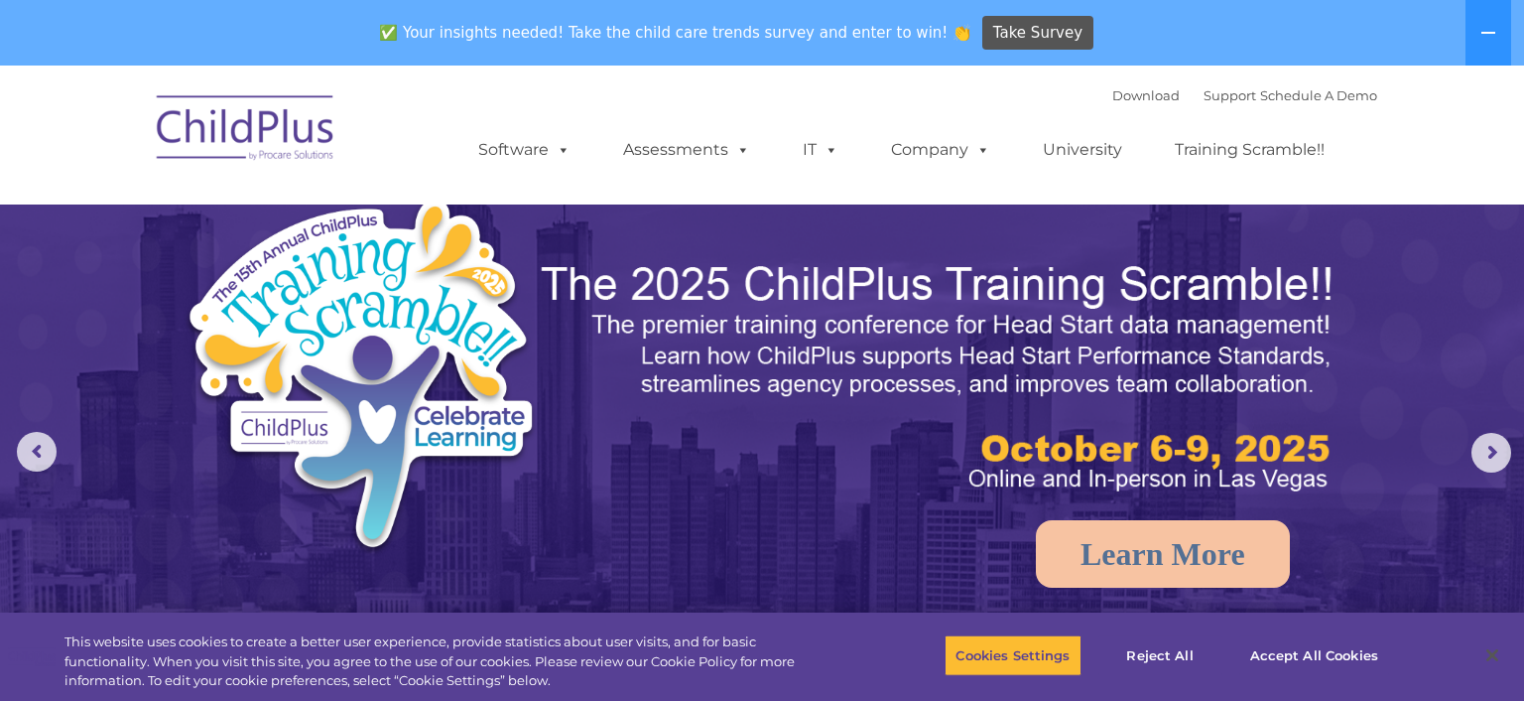 This screenshot has width=1524, height=701. I want to click on a: Software, so click(524, 150).